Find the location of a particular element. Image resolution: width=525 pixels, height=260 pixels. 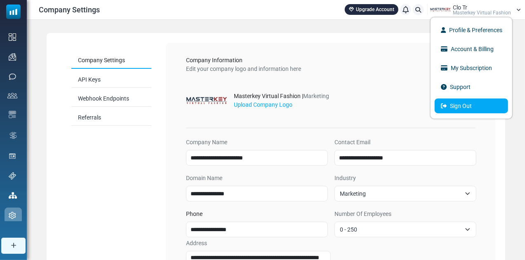

a: Support is located at coordinates (471, 87).